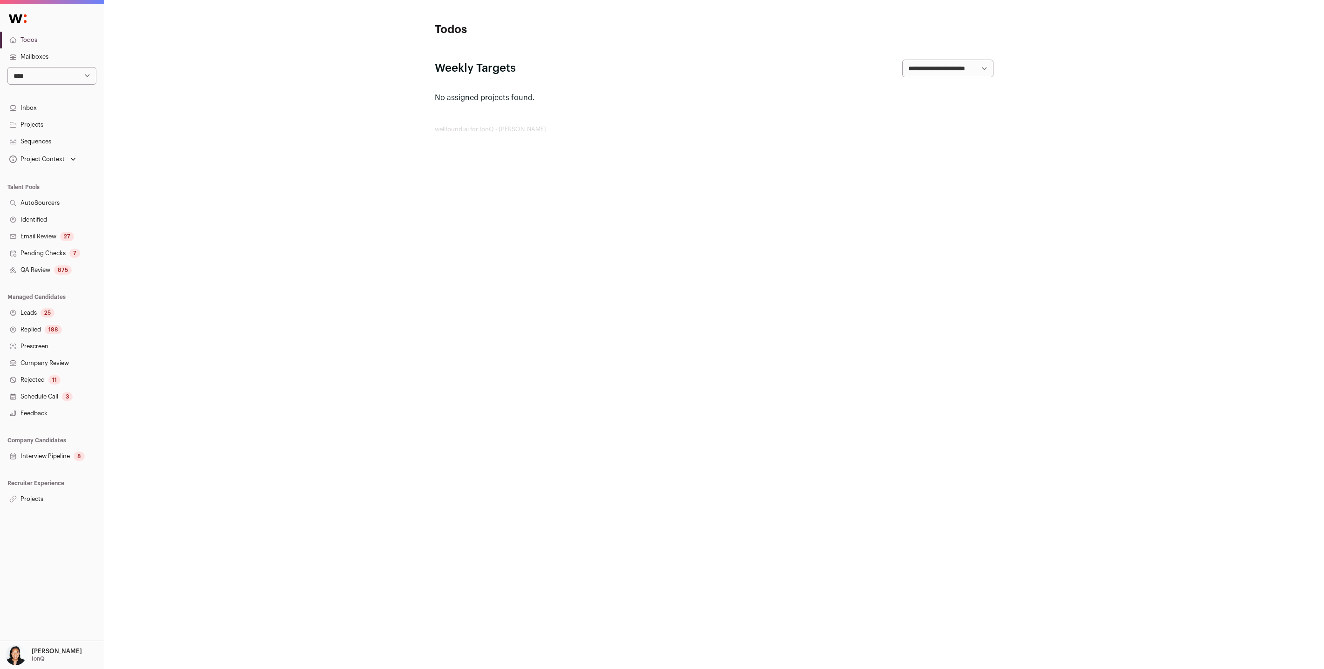 This screenshot has width=1324, height=669. I want to click on div: 875, so click(63, 270).